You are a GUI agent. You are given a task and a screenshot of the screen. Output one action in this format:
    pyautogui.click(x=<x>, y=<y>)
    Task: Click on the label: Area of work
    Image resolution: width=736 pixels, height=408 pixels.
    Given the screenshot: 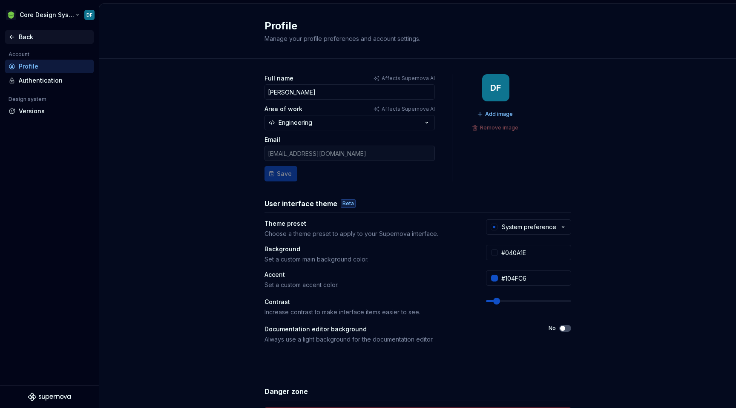 What is the action you would take?
    pyautogui.click(x=283, y=109)
    